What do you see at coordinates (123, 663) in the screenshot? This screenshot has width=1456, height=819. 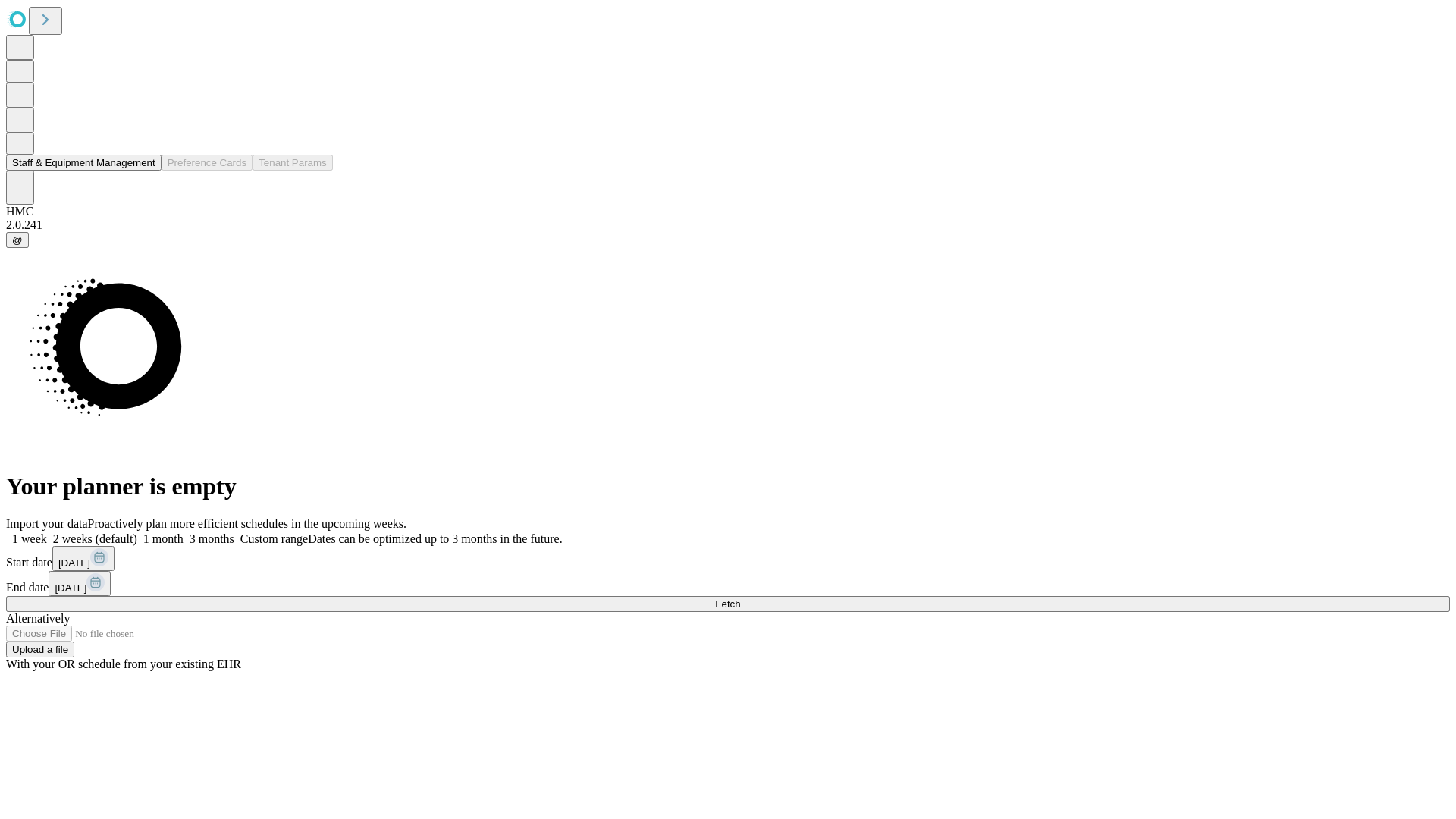 I see `span: With your OR schedule from your existing EHR` at bounding box center [123, 663].